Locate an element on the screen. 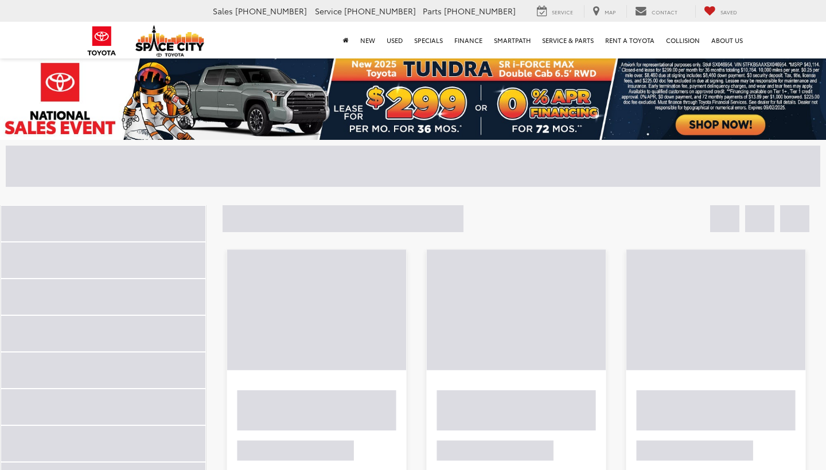 This screenshot has width=826, height=470. span: Map is located at coordinates (610, 11).